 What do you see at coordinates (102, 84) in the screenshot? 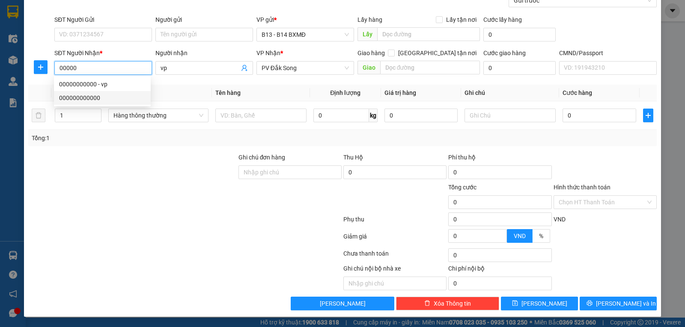
I see `div: 00000000000 - vp` at bounding box center [102, 84].